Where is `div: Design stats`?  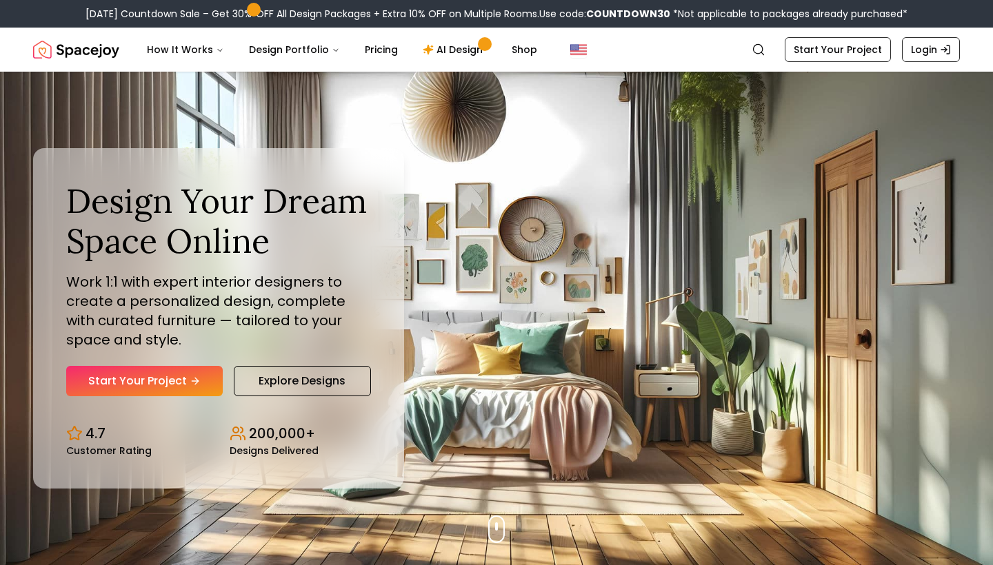
div: Design stats is located at coordinates (219, 434).